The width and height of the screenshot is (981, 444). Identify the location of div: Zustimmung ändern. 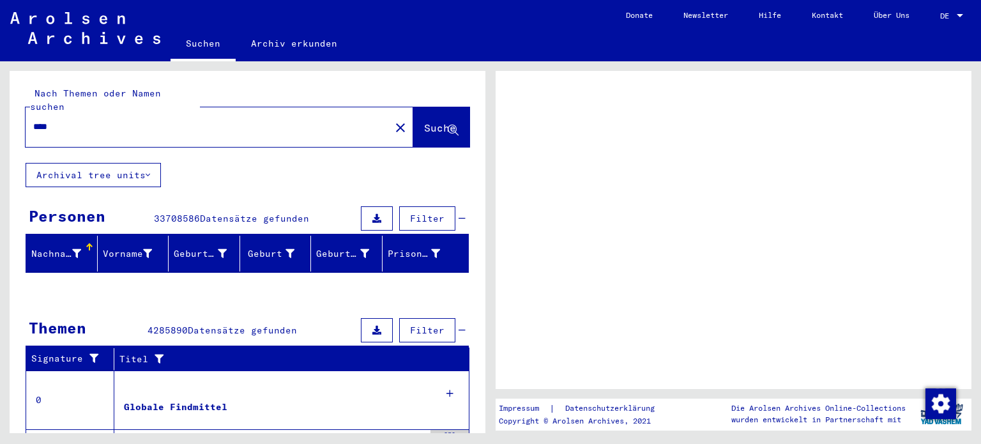
(940, 403).